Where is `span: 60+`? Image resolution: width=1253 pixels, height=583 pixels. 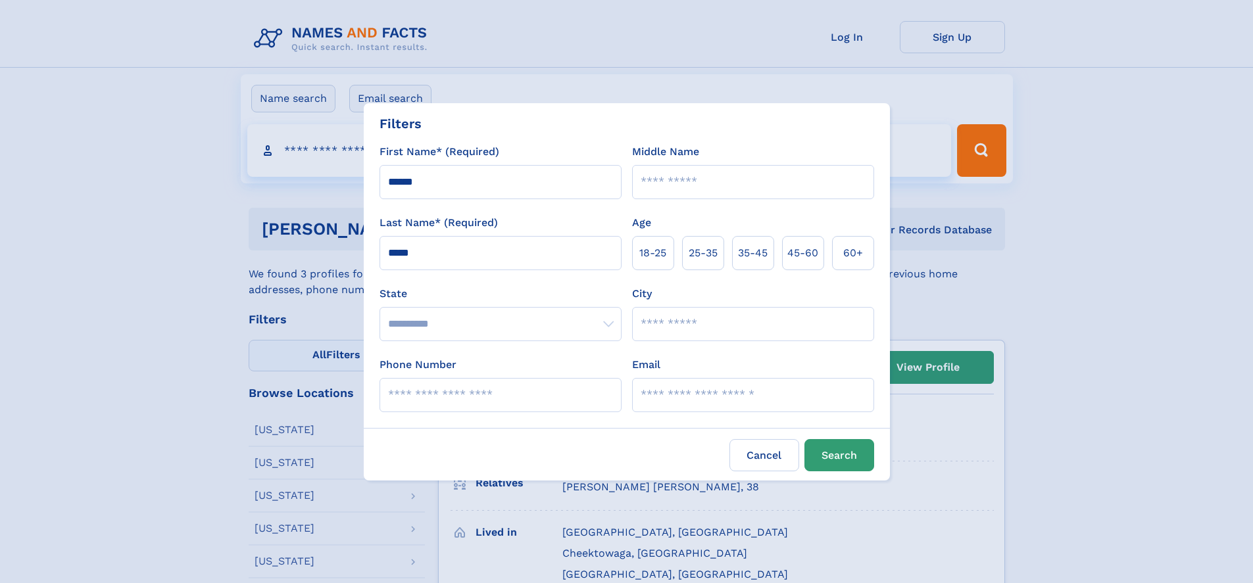
span: 60+ is located at coordinates (853, 253).